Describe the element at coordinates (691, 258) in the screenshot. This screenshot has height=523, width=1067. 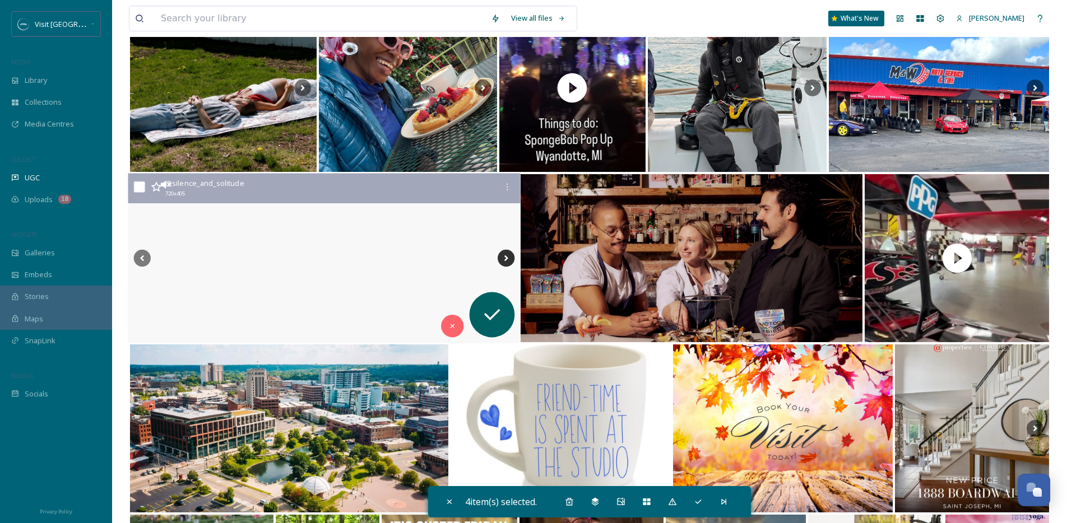
I see `img: 🦪 More Motorshucker, all September long! We had such a blast over Labor Day that we’re bringing m...` at that location.